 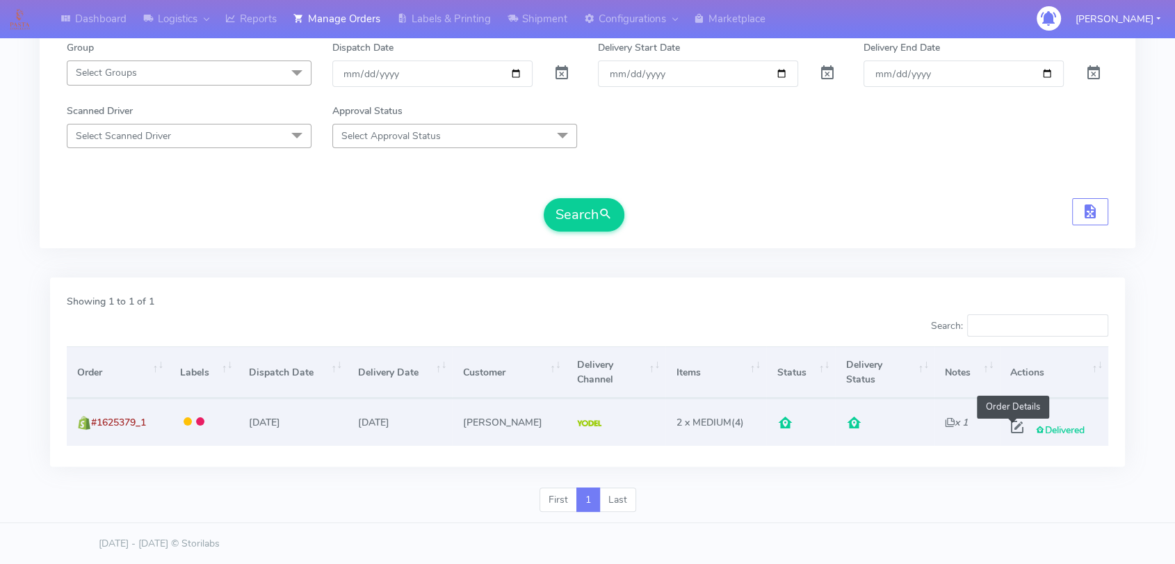 I want to click on th: Delivery Status: activate to sort column ascending, so click(x=885, y=372).